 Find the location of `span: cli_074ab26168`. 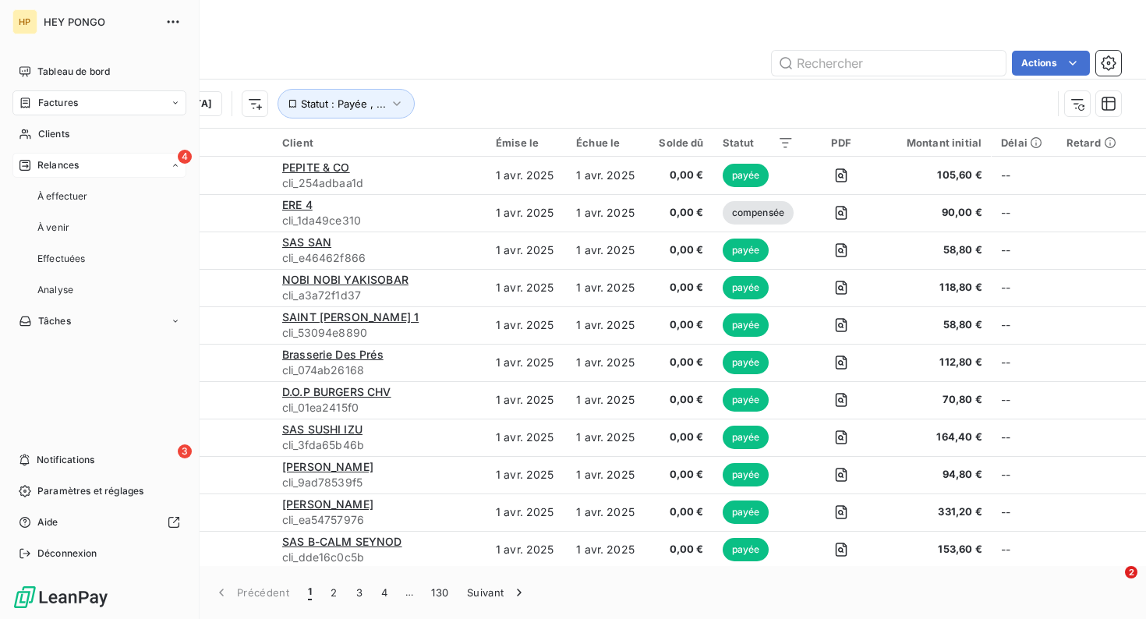

span: cli_074ab26168 is located at coordinates (380, 370).